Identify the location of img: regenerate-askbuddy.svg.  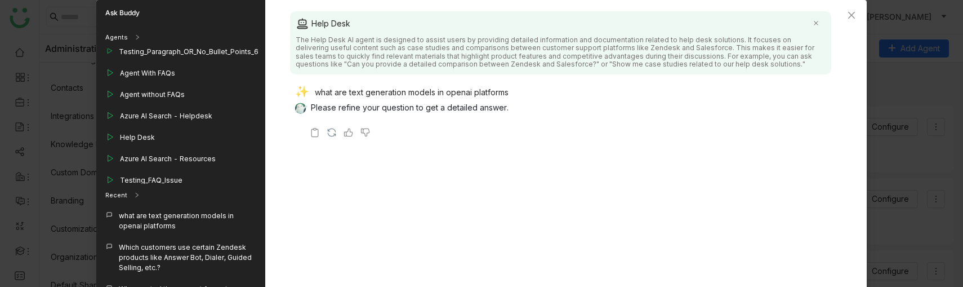
(332, 132).